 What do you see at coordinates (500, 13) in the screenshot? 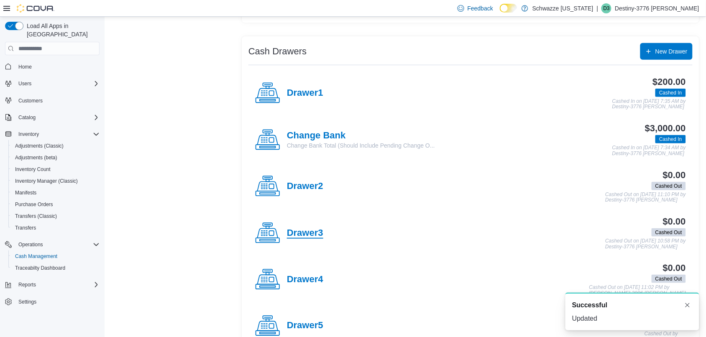
I see `span: Dark Mode` at bounding box center [500, 13].